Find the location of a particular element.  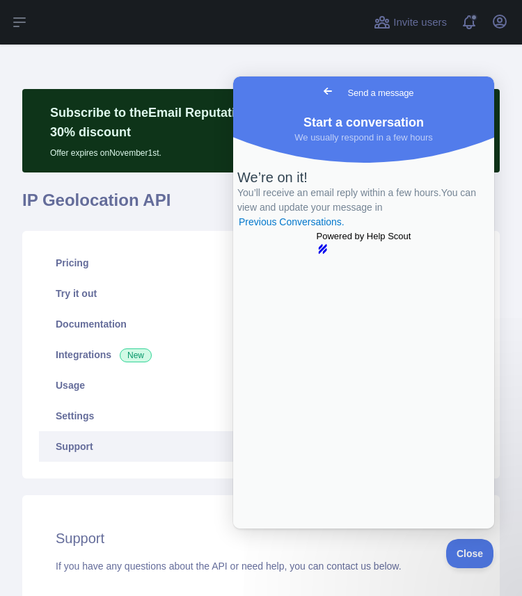

a: Powered by Help Scout is located at coordinates (131, 172).